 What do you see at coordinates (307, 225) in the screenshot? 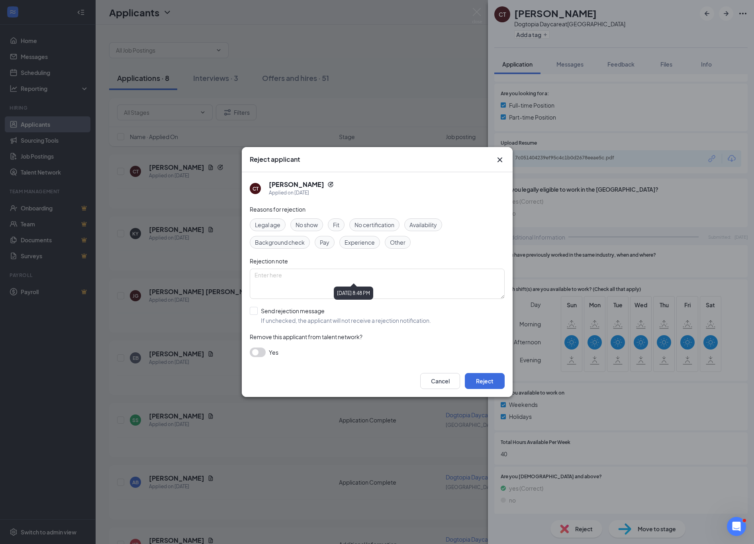
I see `span: No show` at bounding box center [307, 225].